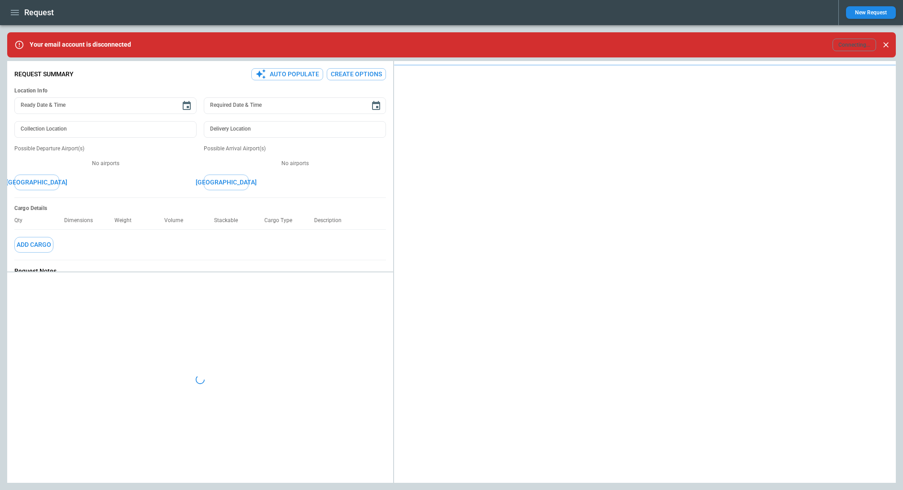 The width and height of the screenshot is (903, 490). What do you see at coordinates (886, 45) in the screenshot?
I see `button: Close` at bounding box center [886, 45].